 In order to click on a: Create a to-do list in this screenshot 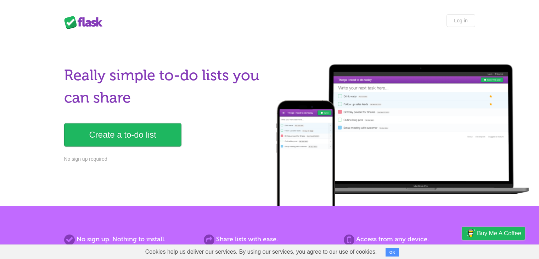, I will do `click(123, 135)`.